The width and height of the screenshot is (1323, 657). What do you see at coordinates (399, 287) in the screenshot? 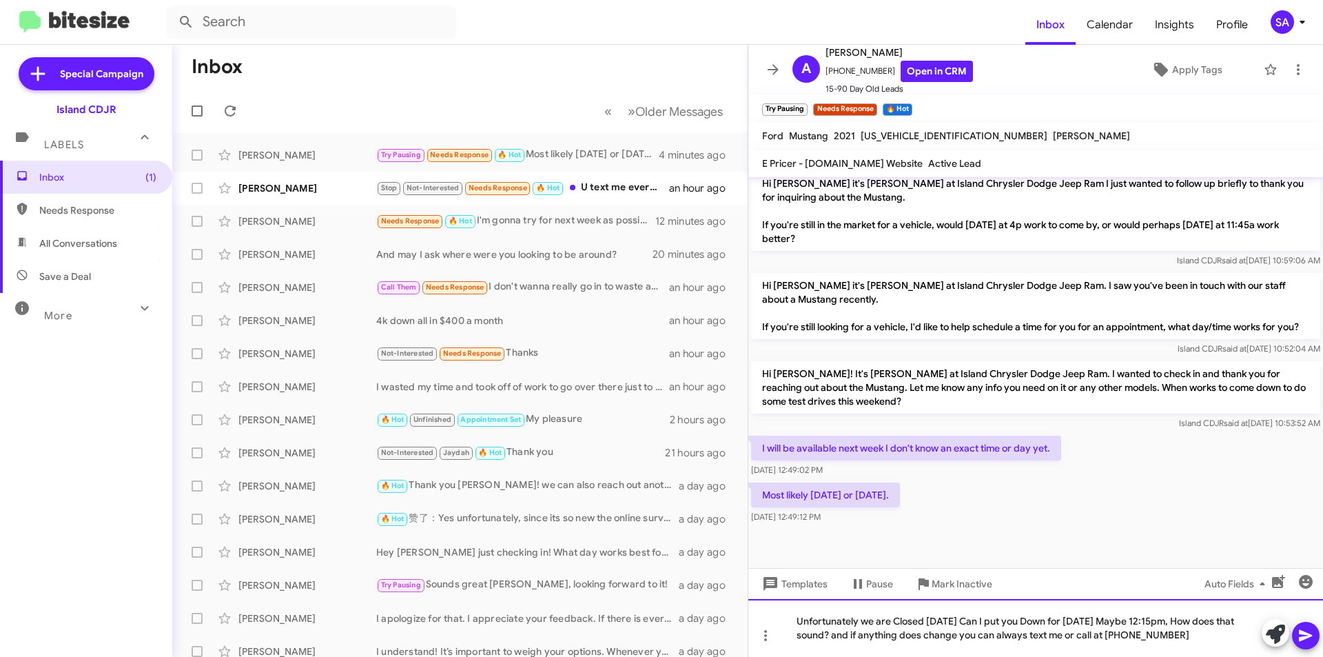
I see `span: Call Them` at bounding box center [399, 287].